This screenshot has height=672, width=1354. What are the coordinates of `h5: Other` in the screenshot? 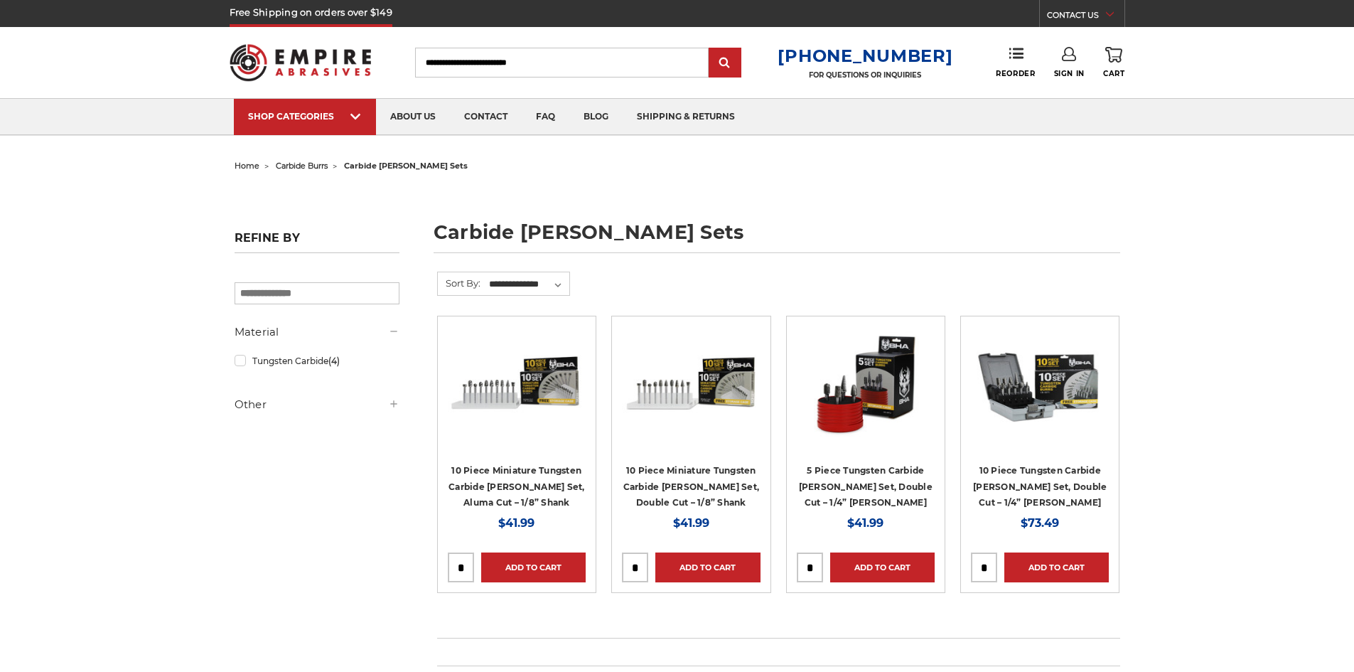 It's located at (317, 404).